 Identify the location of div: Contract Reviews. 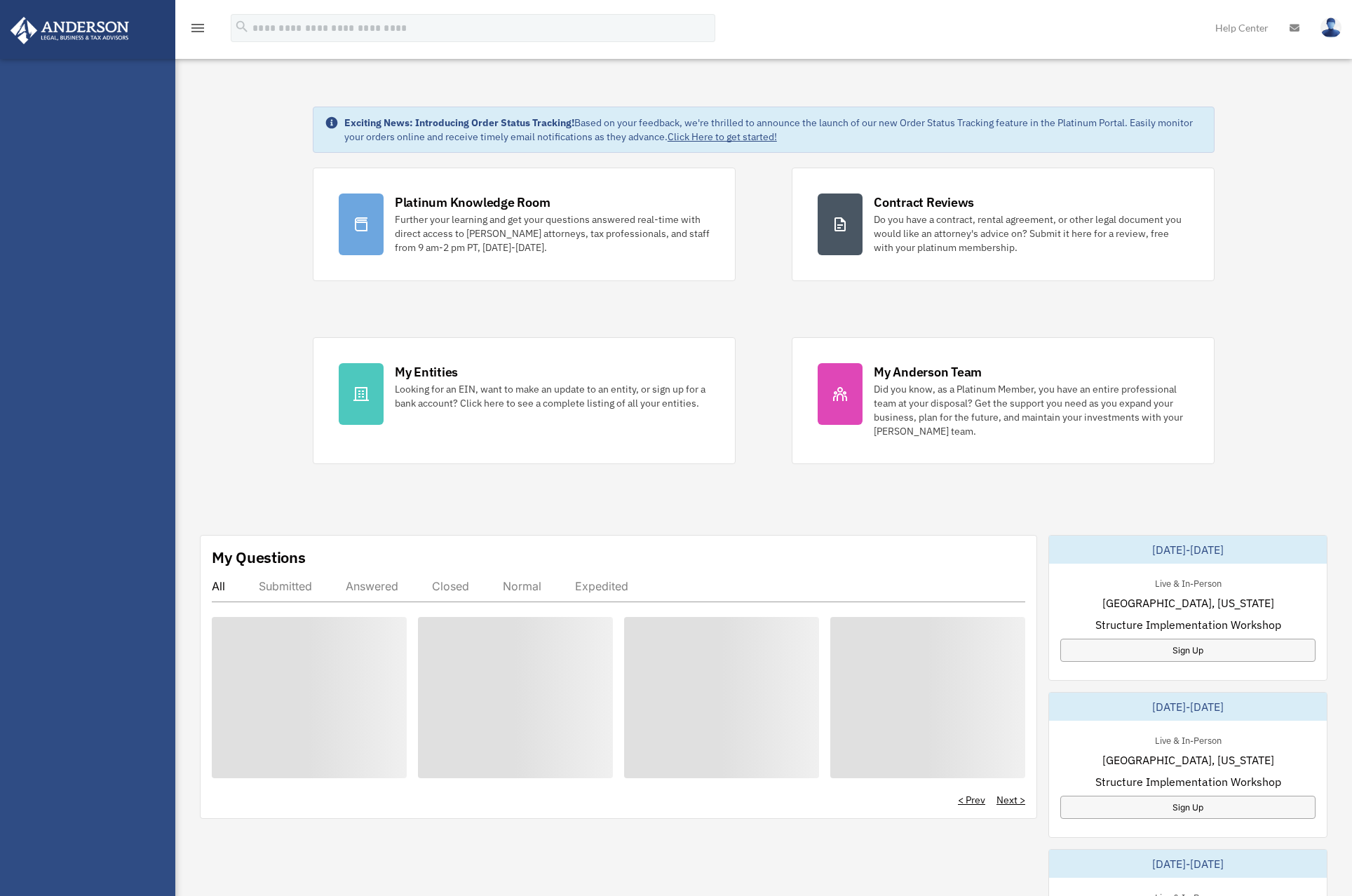
(924, 201).